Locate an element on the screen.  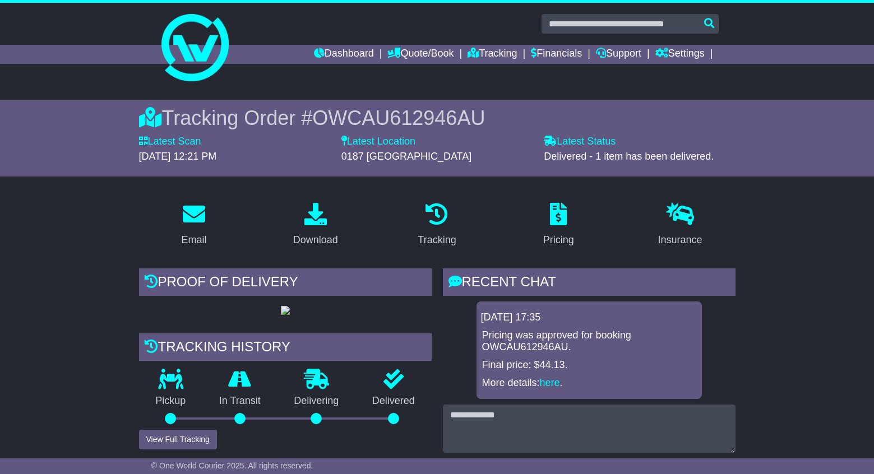
p: Pricing was approved for booking OWCAU612946AU. is located at coordinates (589, 341).